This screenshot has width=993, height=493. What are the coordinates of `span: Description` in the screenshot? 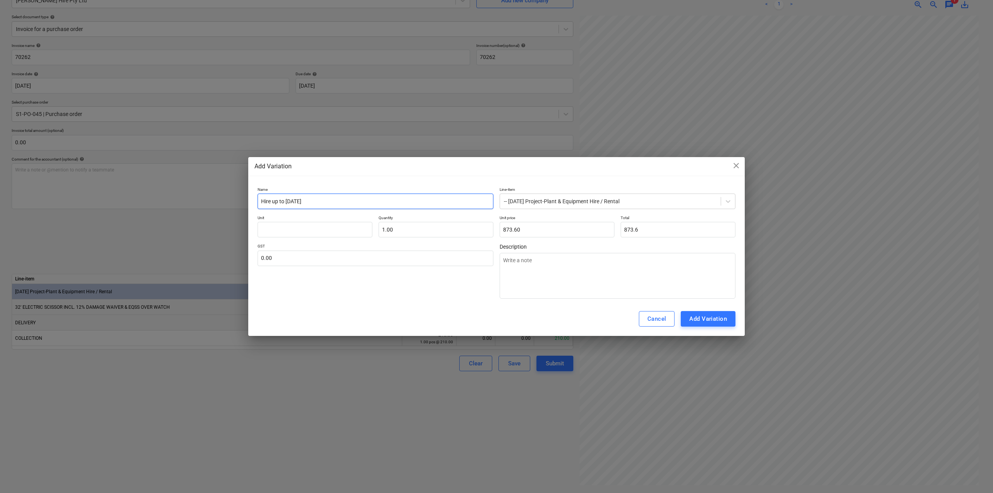 It's located at (617, 247).